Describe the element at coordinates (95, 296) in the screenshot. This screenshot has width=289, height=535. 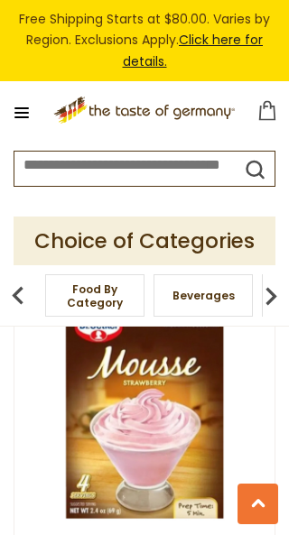
I see `span: Food By Category` at that location.